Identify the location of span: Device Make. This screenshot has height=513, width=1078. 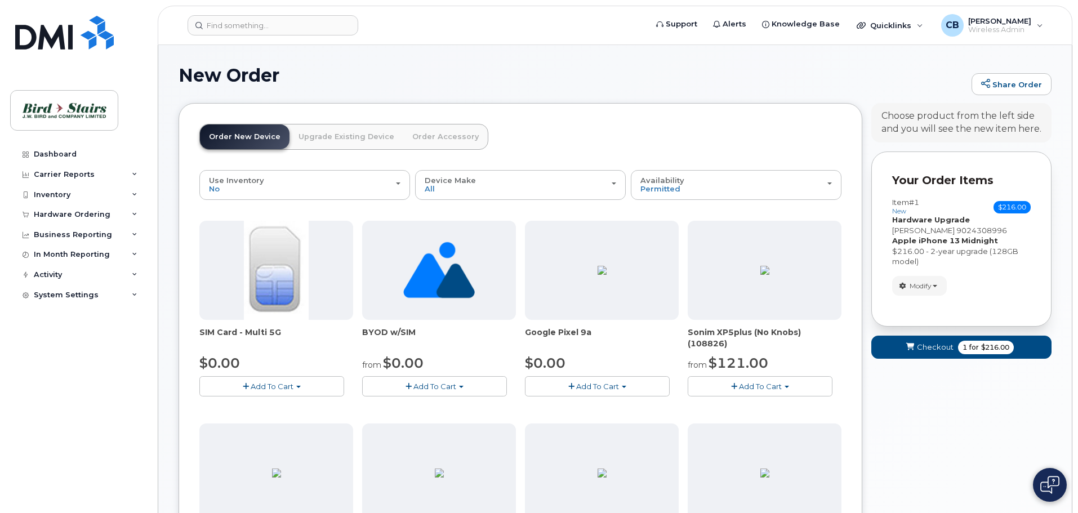
(450, 180).